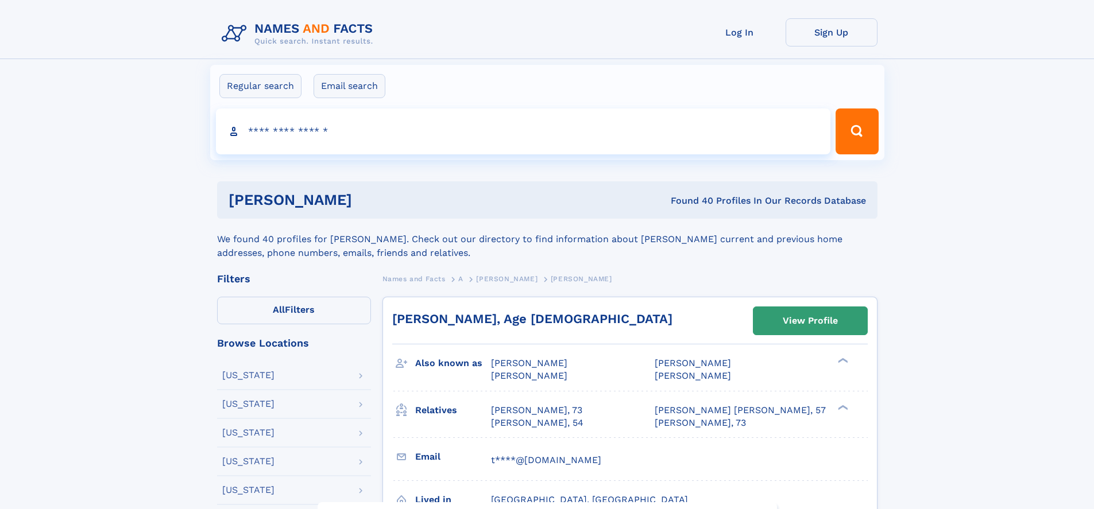 The height and width of the screenshot is (509, 1094). I want to click on a: A, so click(460, 278).